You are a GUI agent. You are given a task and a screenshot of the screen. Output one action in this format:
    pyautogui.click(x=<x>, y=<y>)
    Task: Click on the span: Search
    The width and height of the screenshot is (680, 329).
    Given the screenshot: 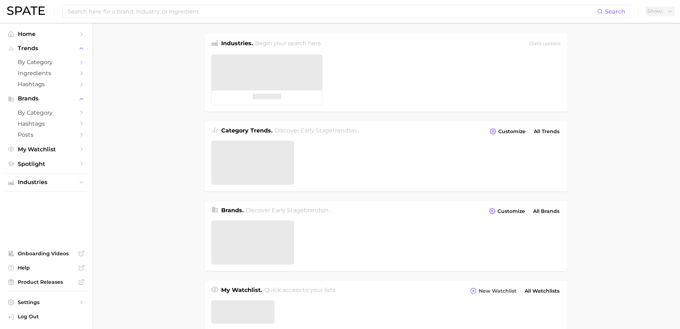 What is the action you would take?
    pyautogui.click(x=615, y=11)
    